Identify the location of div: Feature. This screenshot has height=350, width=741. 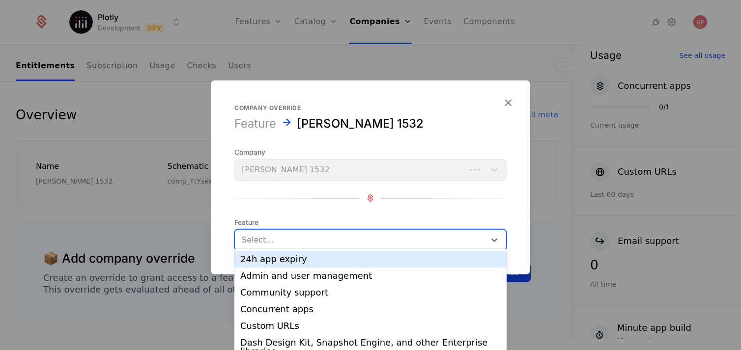
(255, 123).